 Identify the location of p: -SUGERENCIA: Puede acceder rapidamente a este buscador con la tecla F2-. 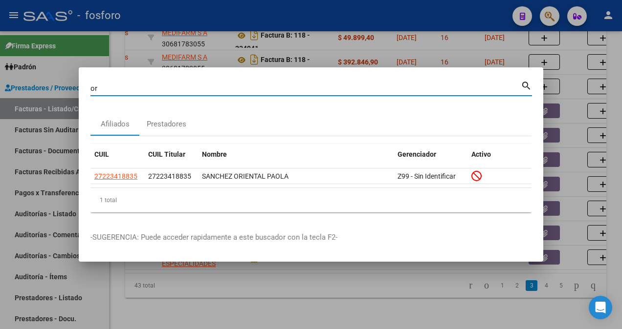
(311, 237).